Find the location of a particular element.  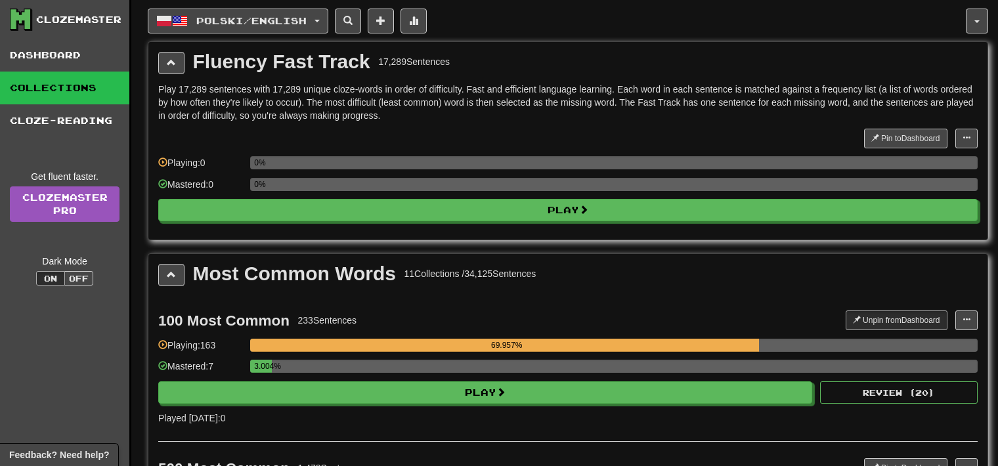

div: 233 Sentences is located at coordinates (328, 320).